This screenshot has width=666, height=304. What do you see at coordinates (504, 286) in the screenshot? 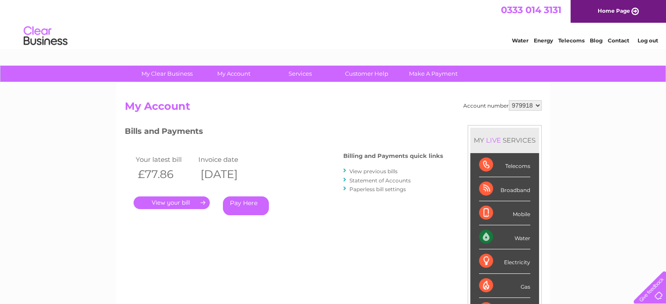
I see `div: Gas` at bounding box center [504, 286].